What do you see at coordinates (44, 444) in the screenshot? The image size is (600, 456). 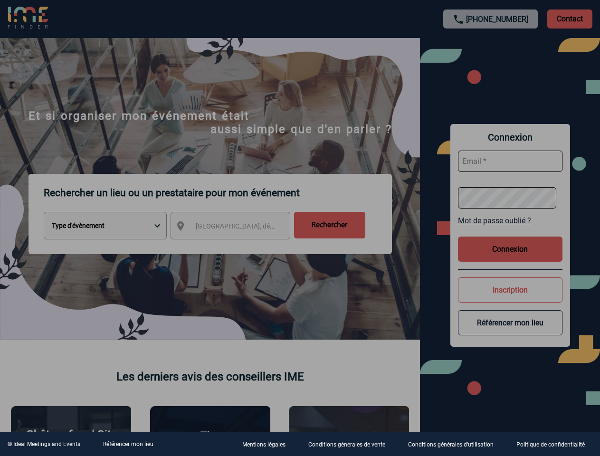 I see `div: © Ideal Meetings and Events` at bounding box center [44, 444].